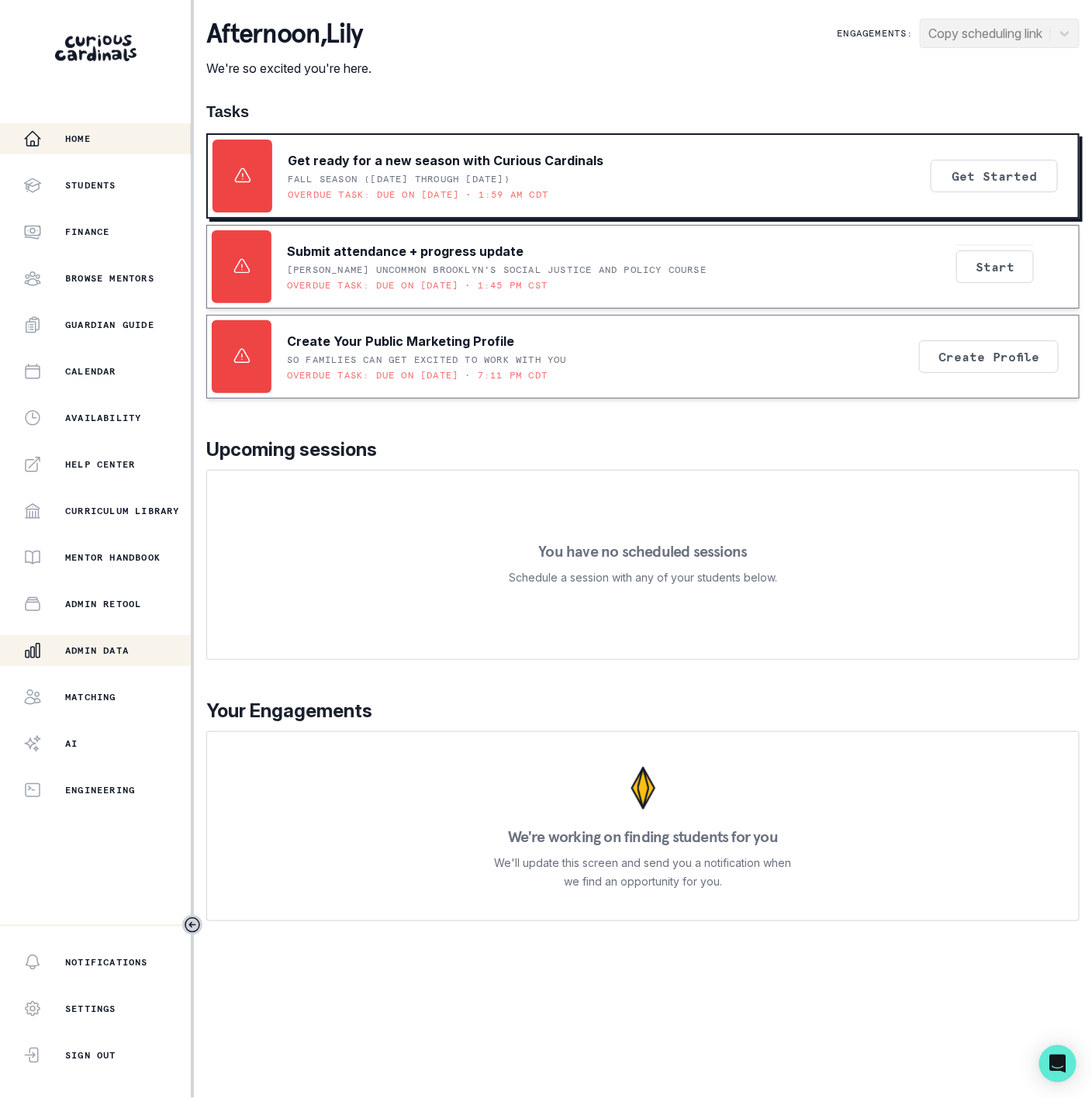 The height and width of the screenshot is (1098, 1092). Describe the element at coordinates (78, 139) in the screenshot. I see `p: Home` at that location.